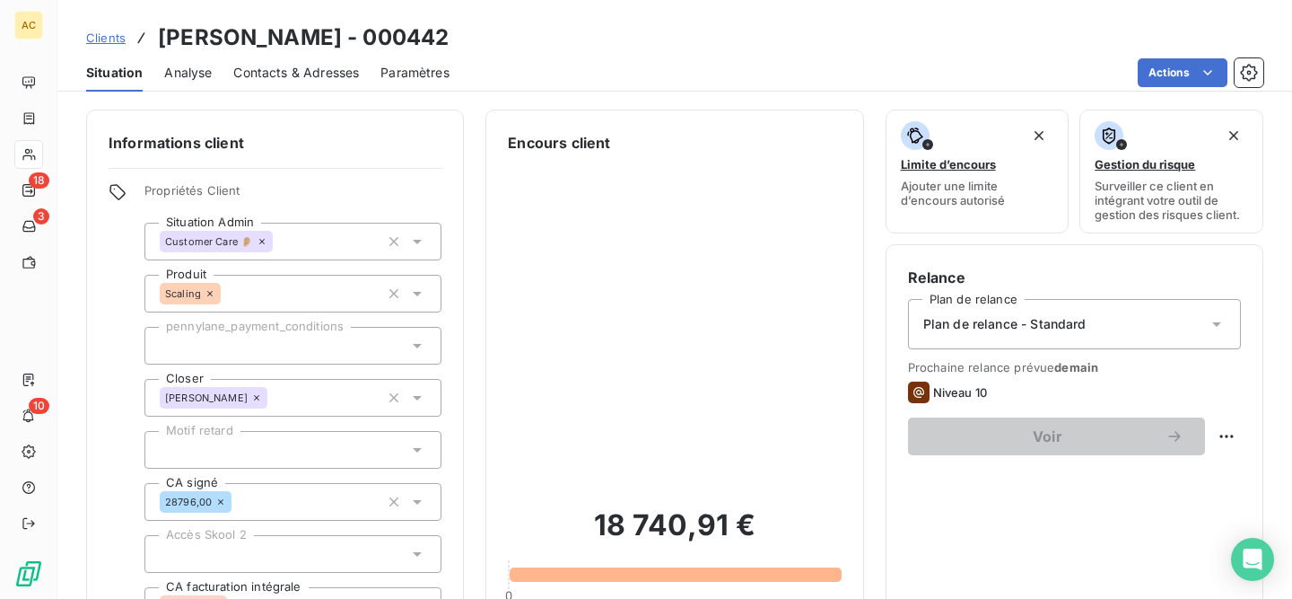 Image resolution: width=1292 pixels, height=599 pixels. Describe the element at coordinates (1076, 367) in the screenshot. I see `span: demain` at that location.